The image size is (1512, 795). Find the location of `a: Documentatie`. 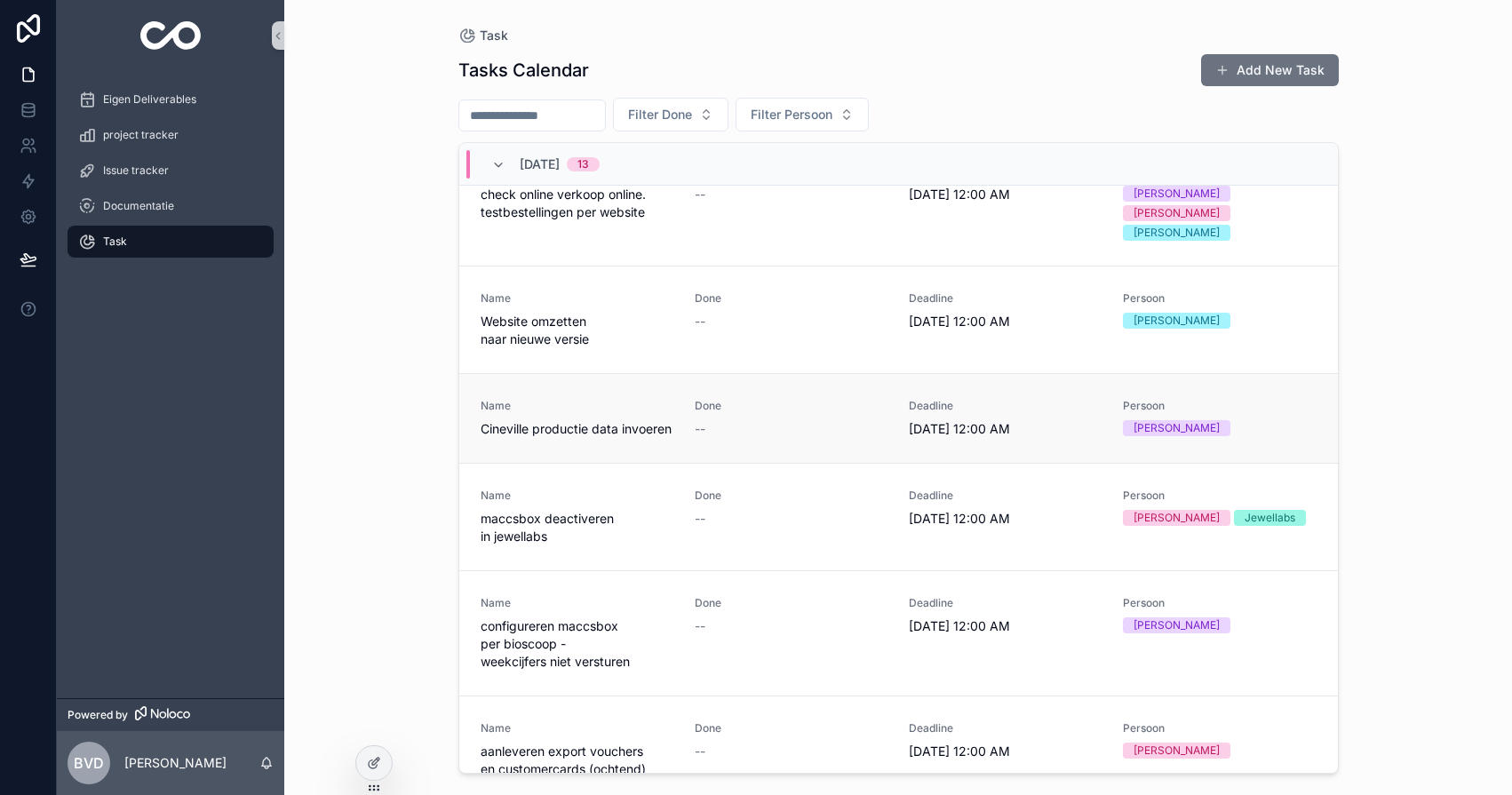

a: Documentatie is located at coordinates (171, 206).